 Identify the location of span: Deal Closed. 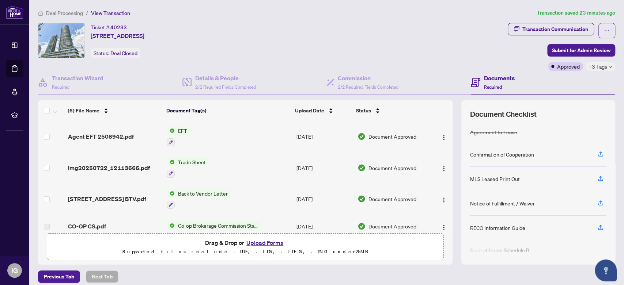
(124, 53).